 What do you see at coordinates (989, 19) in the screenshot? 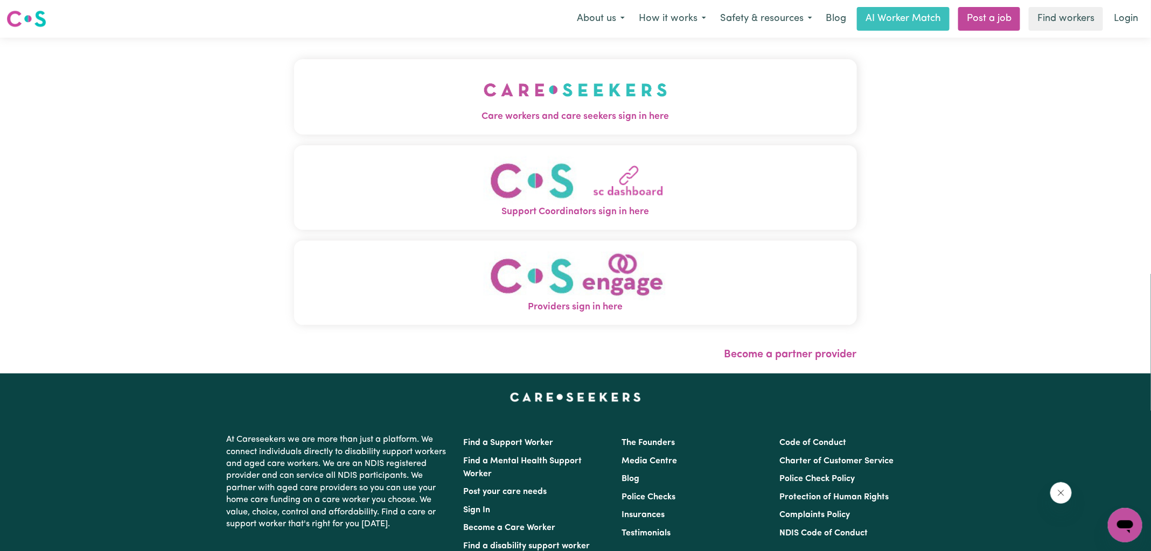
I see `a: Post a job` at bounding box center [989, 19].